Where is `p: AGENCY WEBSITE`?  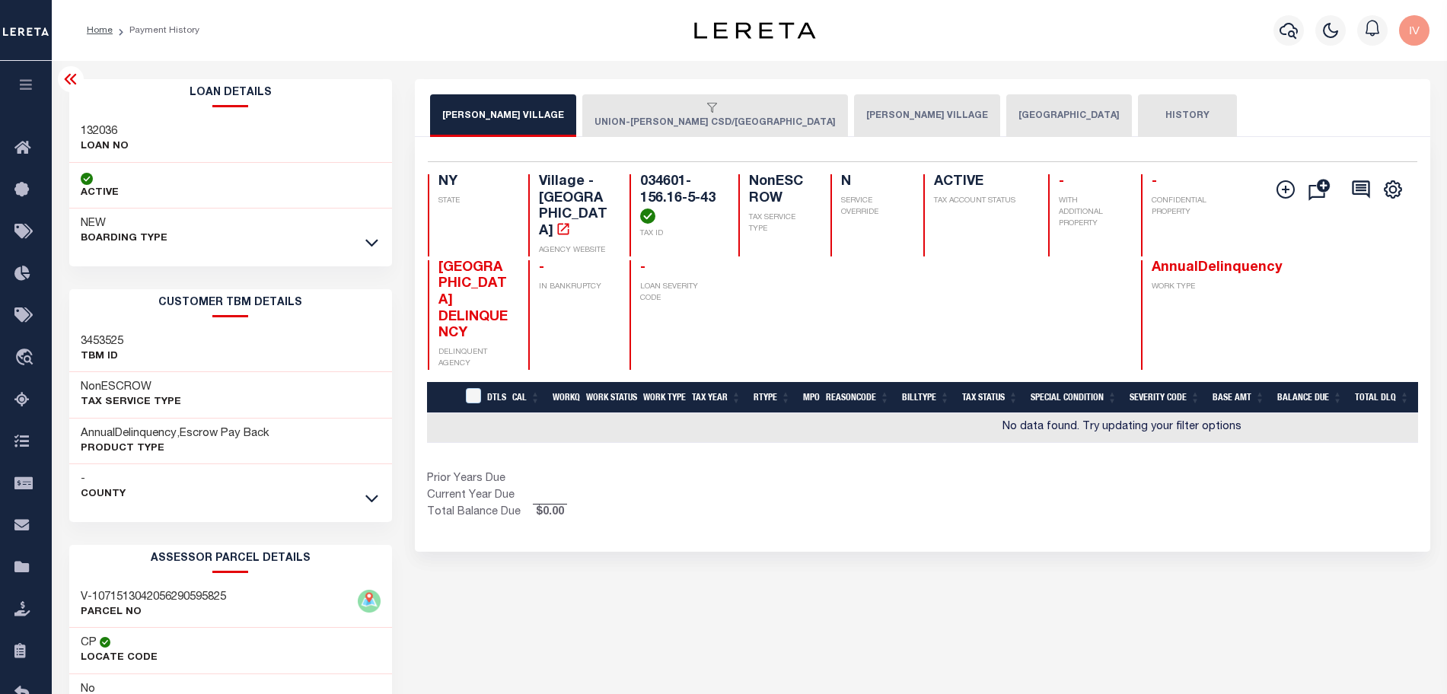 p: AGENCY WEBSITE is located at coordinates (575, 250).